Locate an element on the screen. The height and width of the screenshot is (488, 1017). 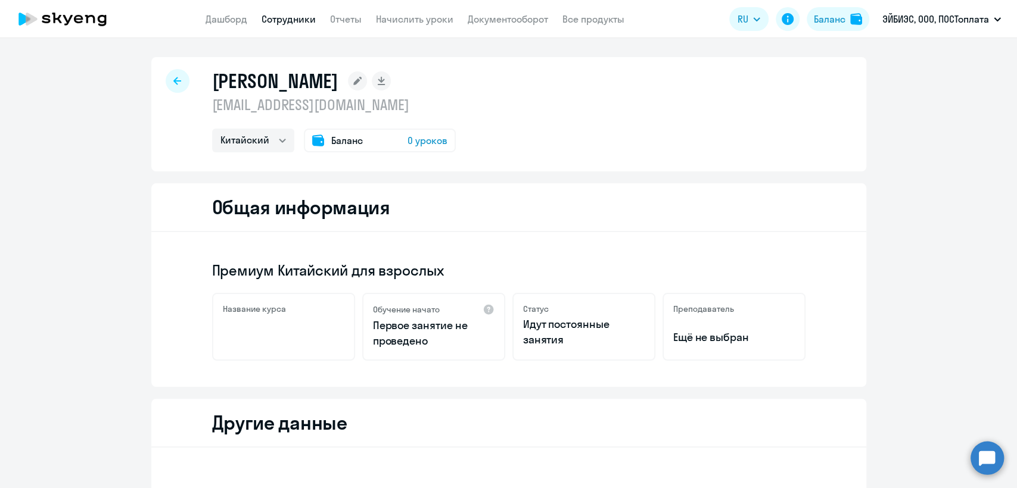
h2: Другие данные is located at coordinates (279, 423).